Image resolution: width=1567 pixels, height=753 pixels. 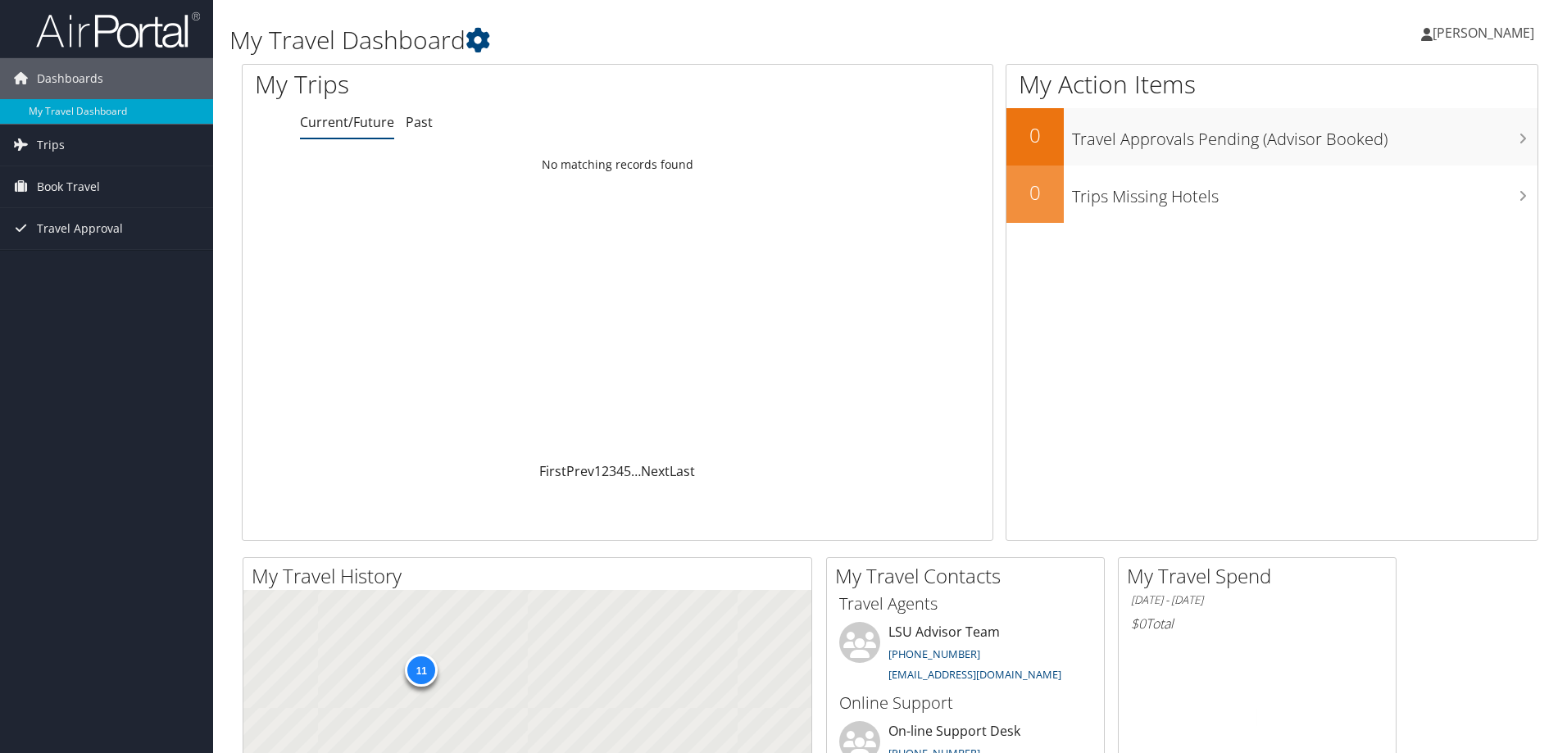 What do you see at coordinates (419, 122) in the screenshot?
I see `a: Past` at bounding box center [419, 122].